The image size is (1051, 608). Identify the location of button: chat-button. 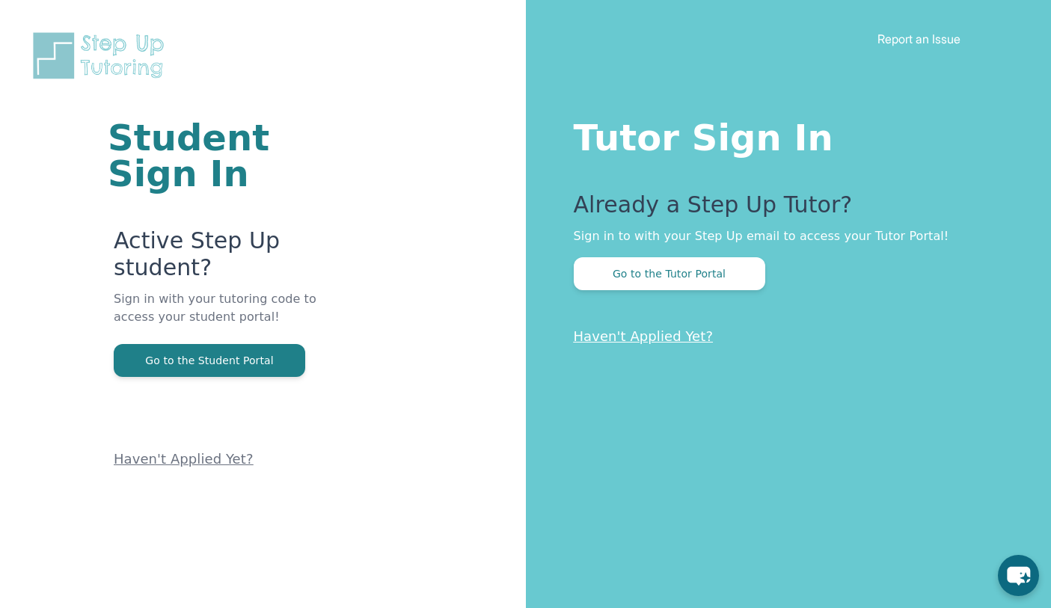
(1018, 575).